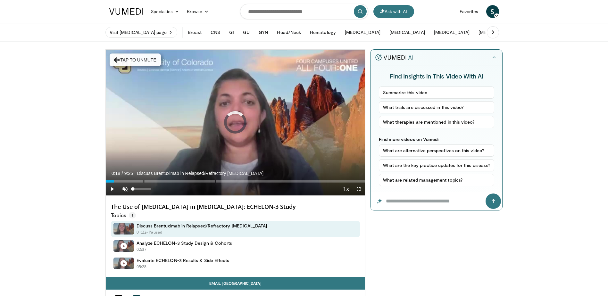  Describe the element at coordinates (194, 32) in the screenshot. I see `button: Breast` at that location.